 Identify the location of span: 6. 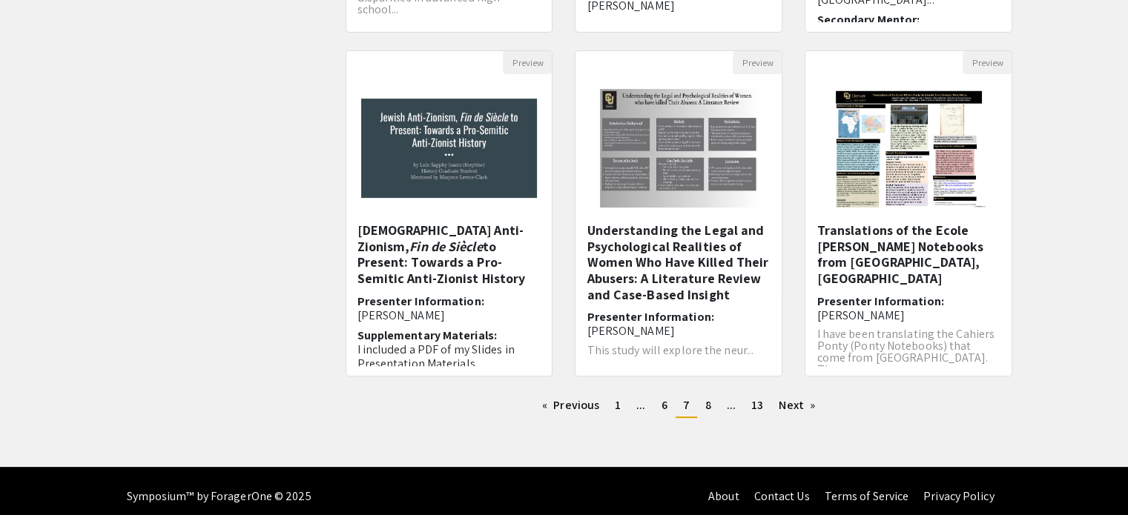
(664, 405).